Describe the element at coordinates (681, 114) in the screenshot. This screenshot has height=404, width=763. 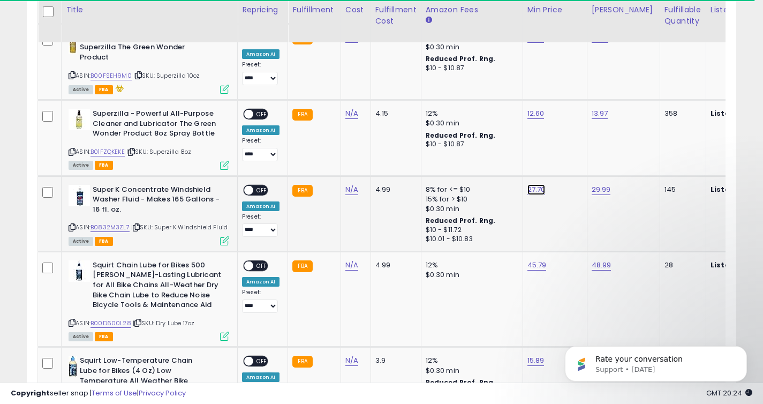
I see `div: 358` at that location.